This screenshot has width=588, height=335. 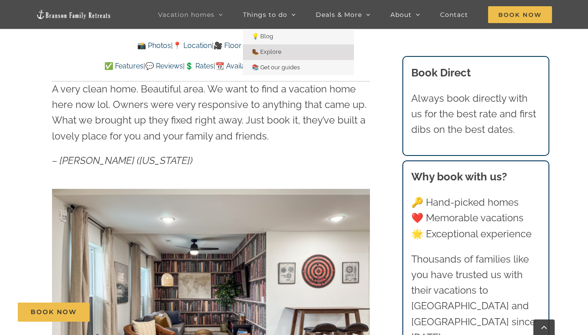 What do you see at coordinates (186, 15) in the screenshot?
I see `span: Vacation homes` at bounding box center [186, 15].